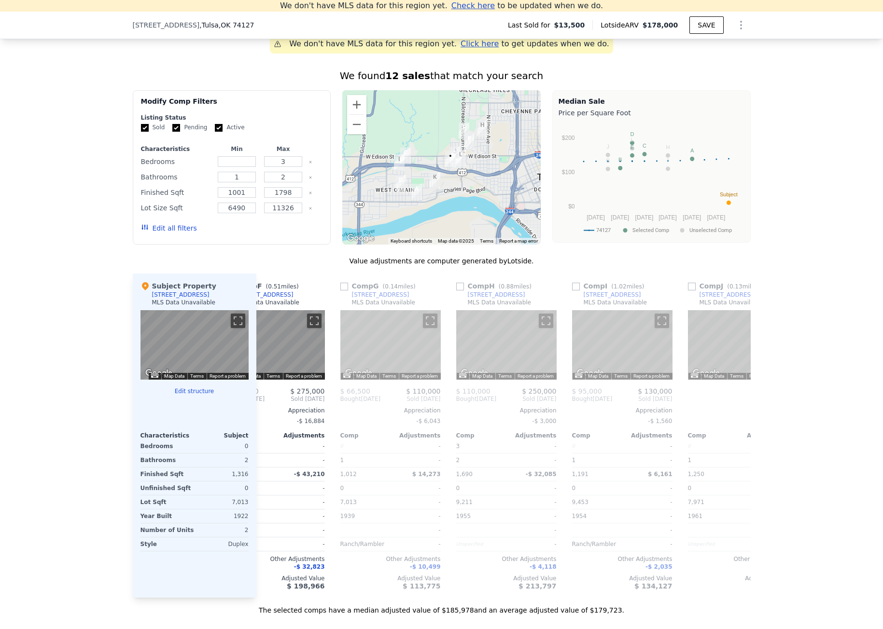 This screenshot has height=629, width=883. What do you see at coordinates (741, 25) in the screenshot?
I see `button: Show Options` at bounding box center [741, 25].